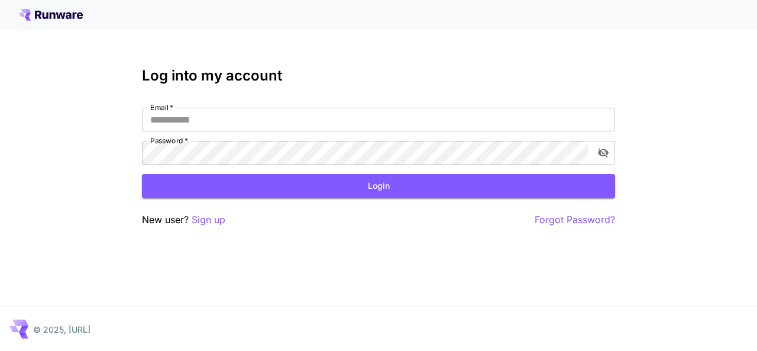  I want to click on label: Email, so click(161, 107).